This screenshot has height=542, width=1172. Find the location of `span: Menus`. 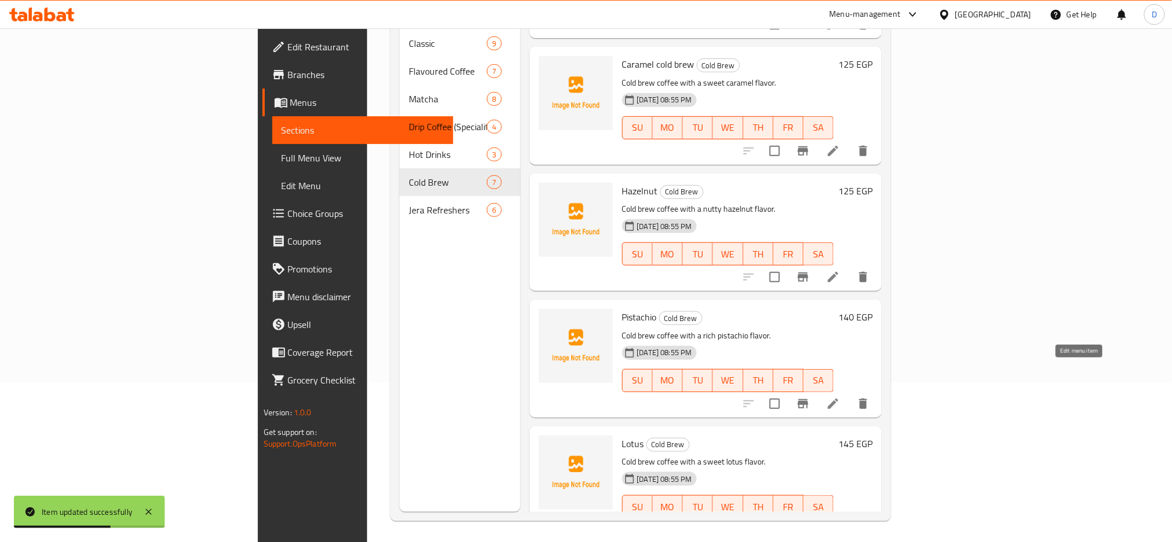

span: Menus is located at coordinates (367, 102).